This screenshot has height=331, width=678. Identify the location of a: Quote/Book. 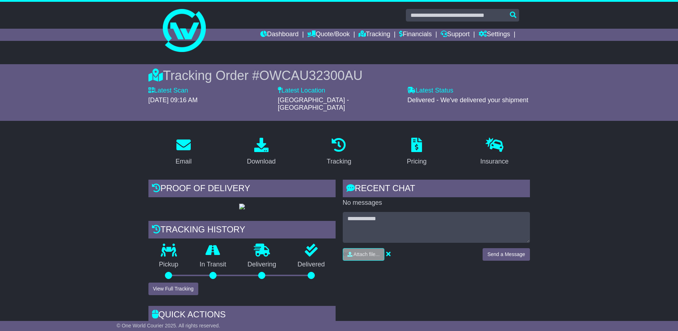
(328, 35).